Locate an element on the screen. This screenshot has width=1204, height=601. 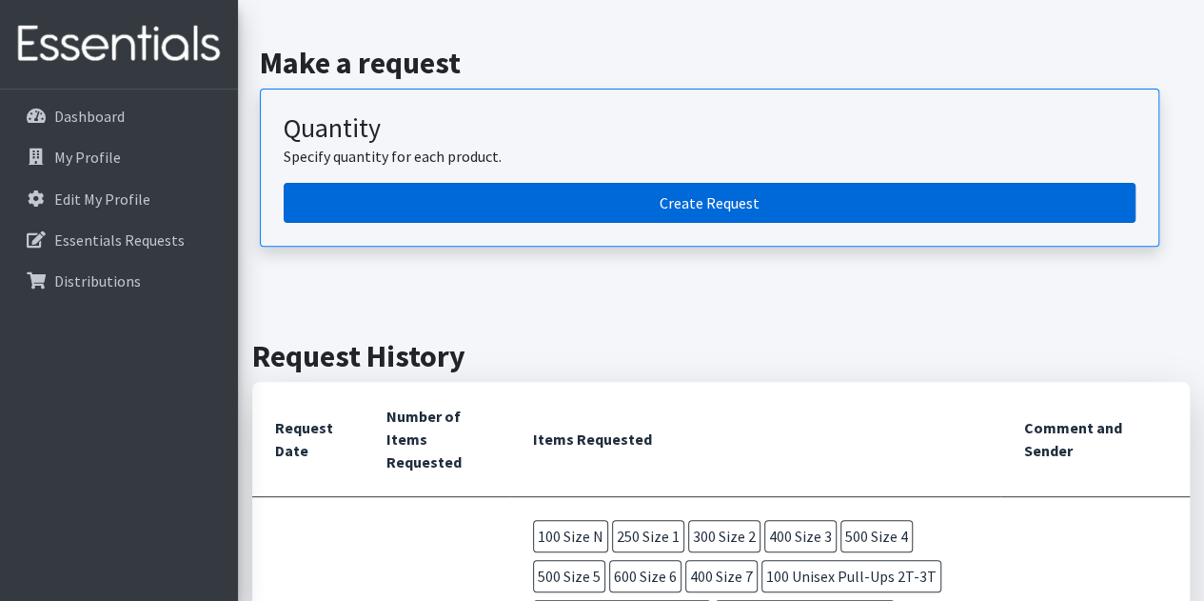
a: Edit My Profile is located at coordinates (119, 199).